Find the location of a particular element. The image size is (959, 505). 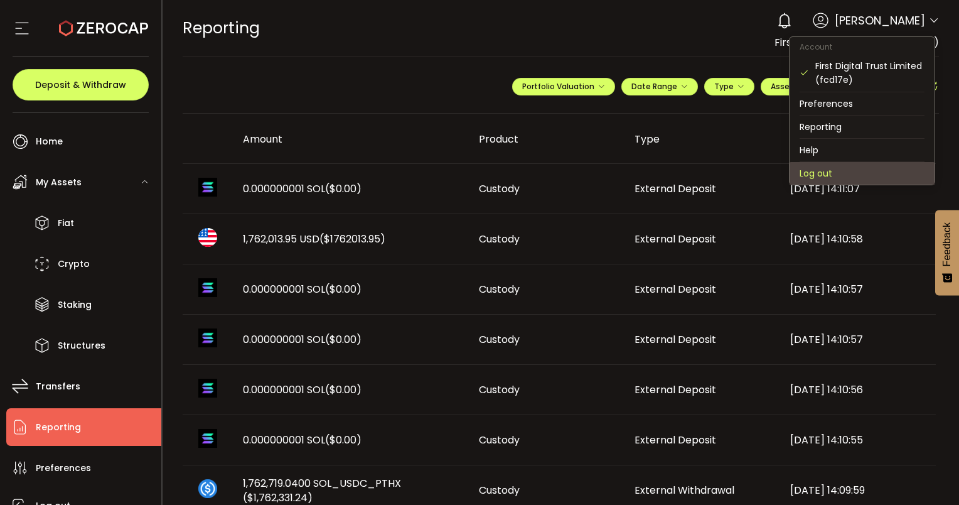

div: Amount is located at coordinates (351, 139).